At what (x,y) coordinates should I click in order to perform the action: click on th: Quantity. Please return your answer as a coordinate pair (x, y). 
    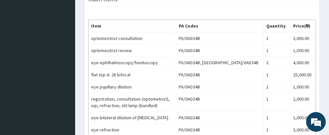
    Looking at the image, I should click on (277, 26).